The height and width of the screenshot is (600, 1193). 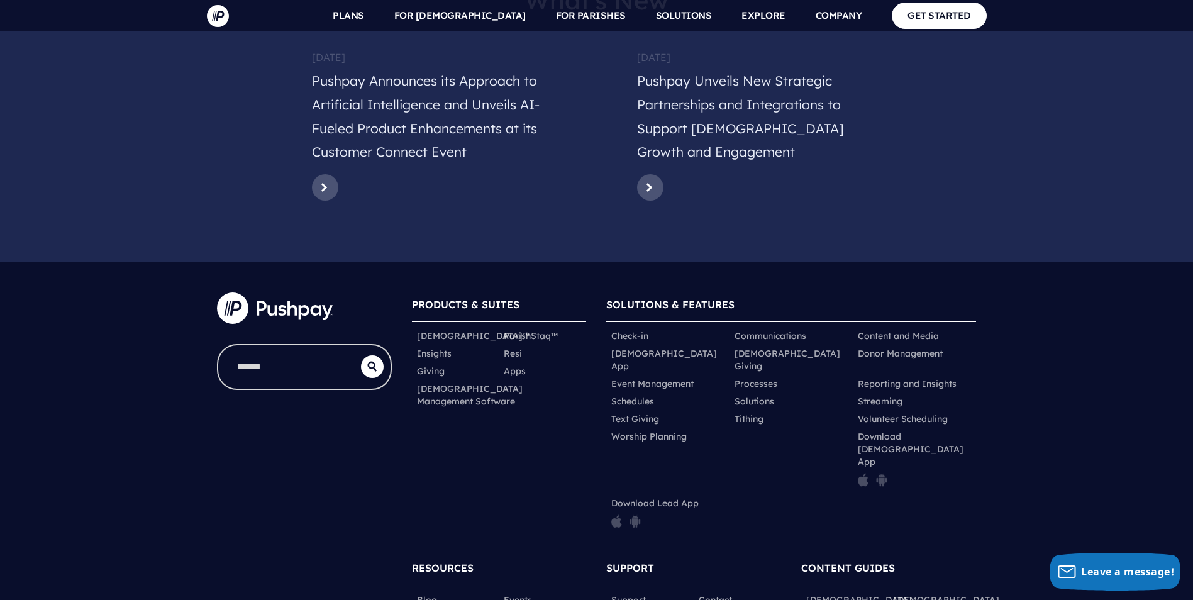 I want to click on a: Event Management, so click(x=652, y=384).